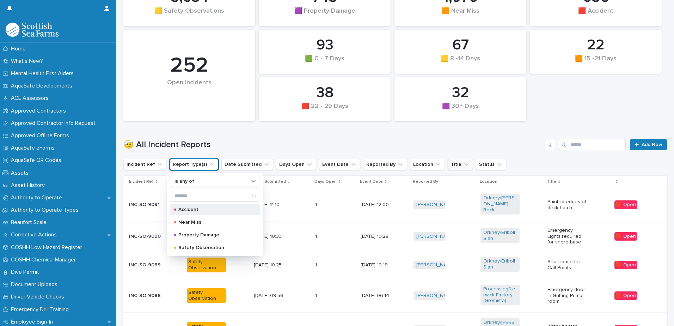  What do you see at coordinates (214, 222) in the screenshot?
I see `p: Near Miss` at bounding box center [214, 222].